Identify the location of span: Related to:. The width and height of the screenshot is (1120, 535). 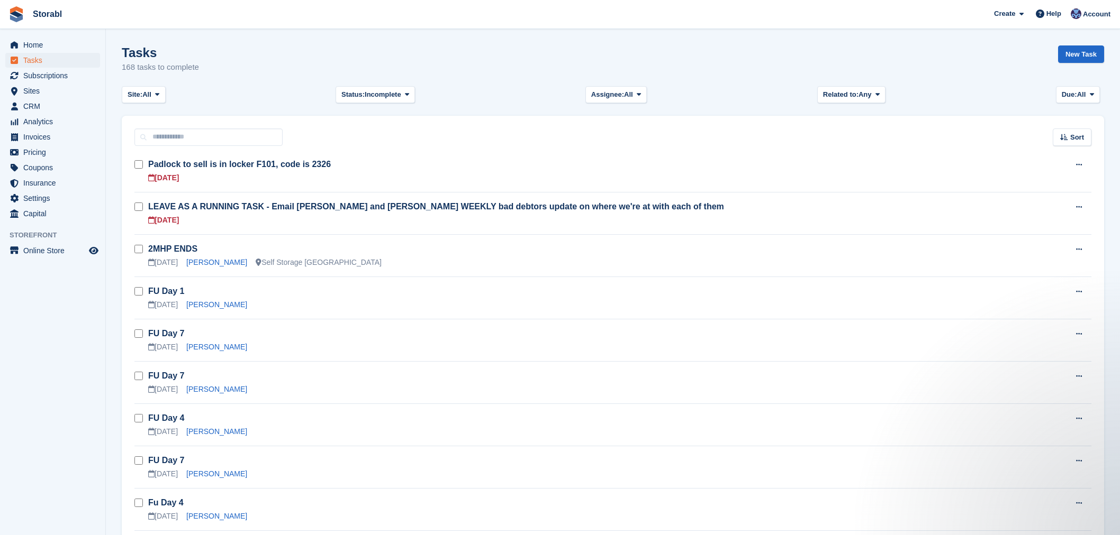
(840, 95).